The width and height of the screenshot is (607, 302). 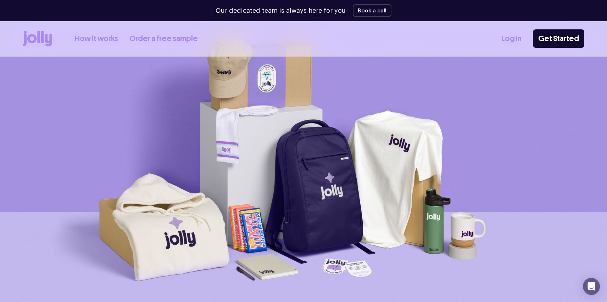 I want to click on a: Get Started, so click(x=558, y=39).